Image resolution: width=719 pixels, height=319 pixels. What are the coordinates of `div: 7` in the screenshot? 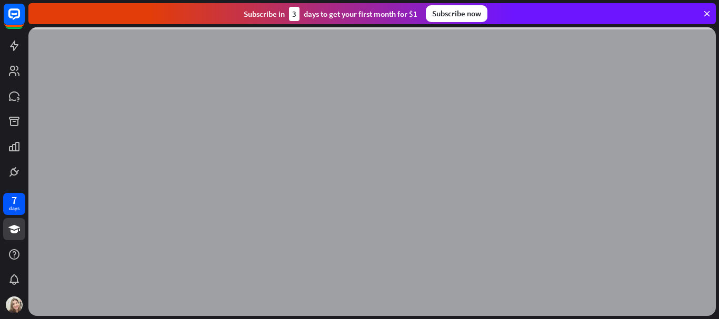 It's located at (14, 200).